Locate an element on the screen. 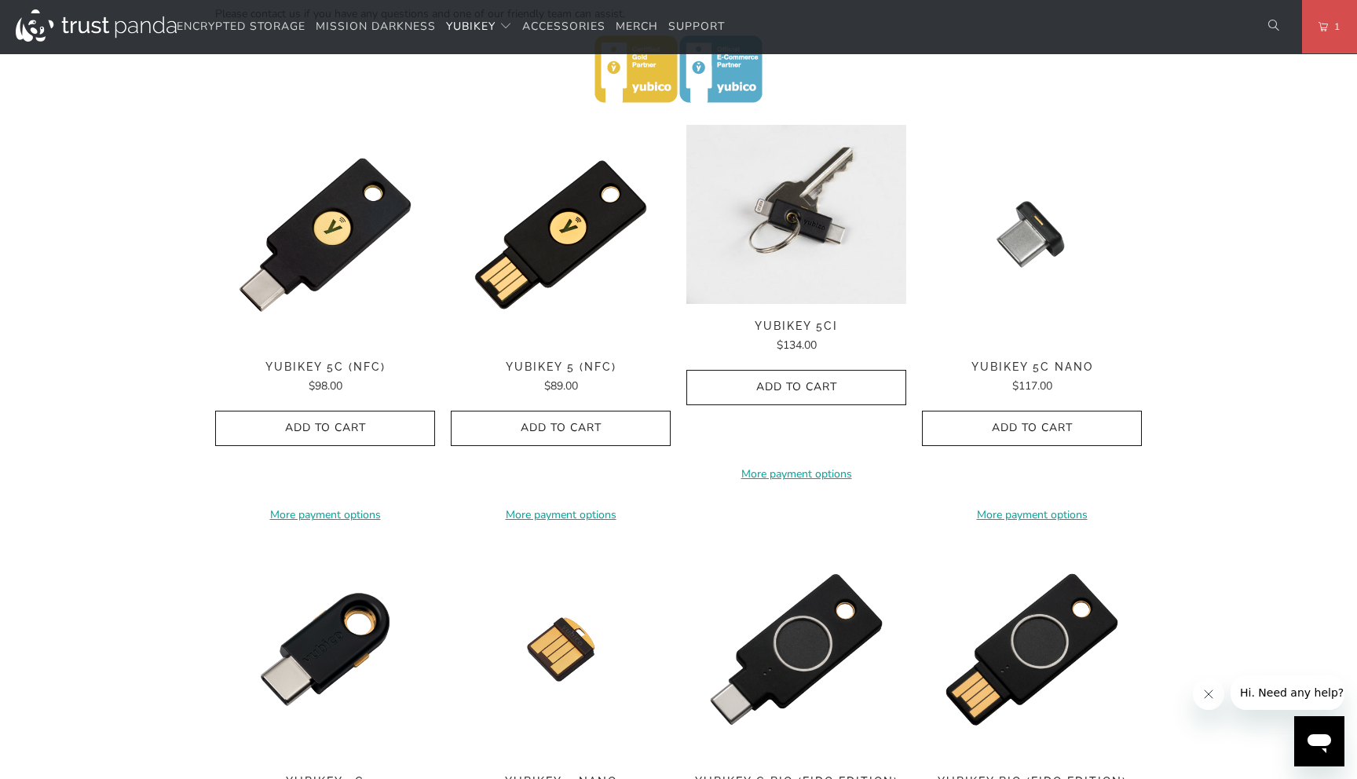 The image size is (1357, 779). img: YubiKey 5C - Trust Panda is located at coordinates (325, 650).